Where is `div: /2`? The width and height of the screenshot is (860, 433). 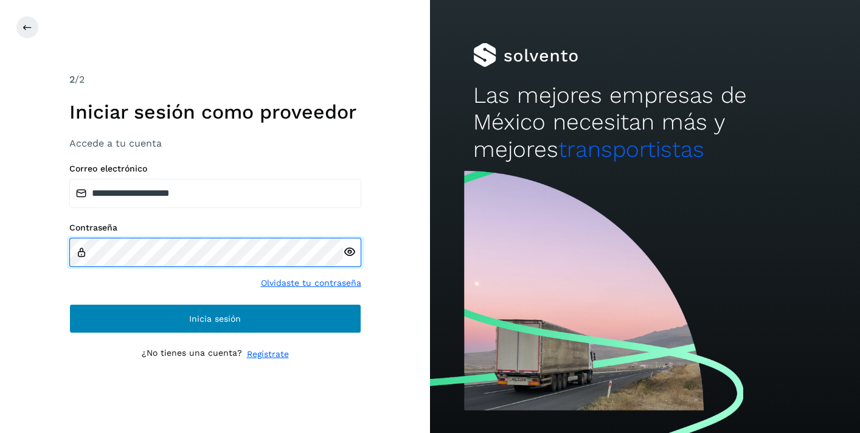
div: /2 is located at coordinates (215, 80).